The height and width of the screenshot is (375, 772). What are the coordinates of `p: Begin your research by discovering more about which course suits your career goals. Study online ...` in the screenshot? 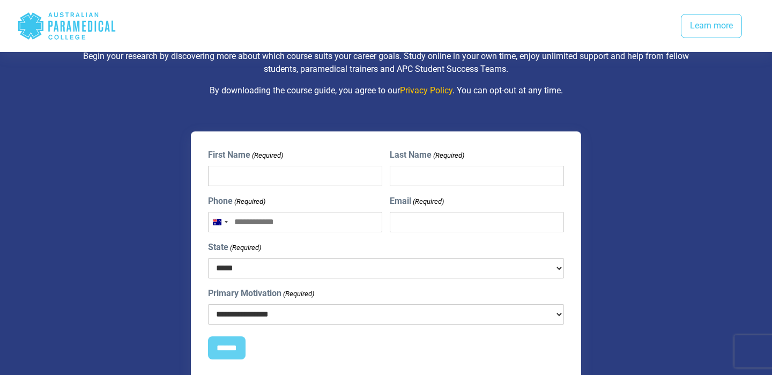 It's located at (386, 63).